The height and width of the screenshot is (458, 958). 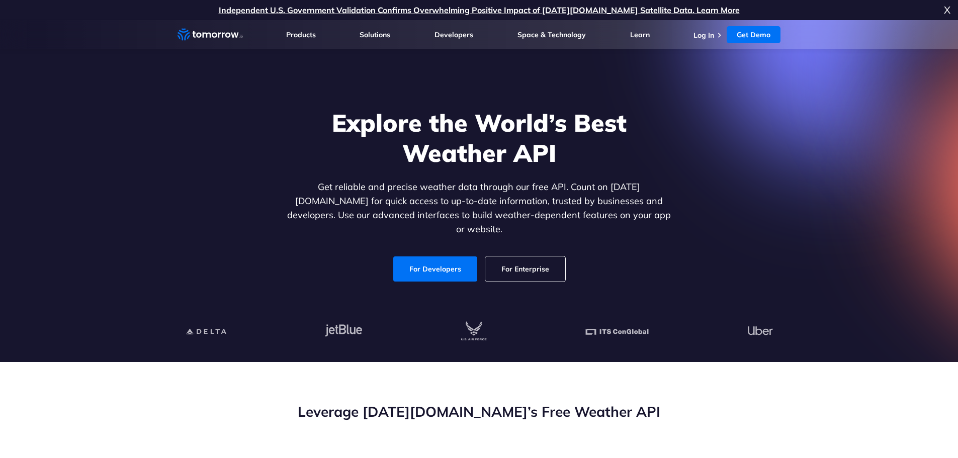 What do you see at coordinates (454, 35) in the screenshot?
I see `a: Developers` at bounding box center [454, 35].